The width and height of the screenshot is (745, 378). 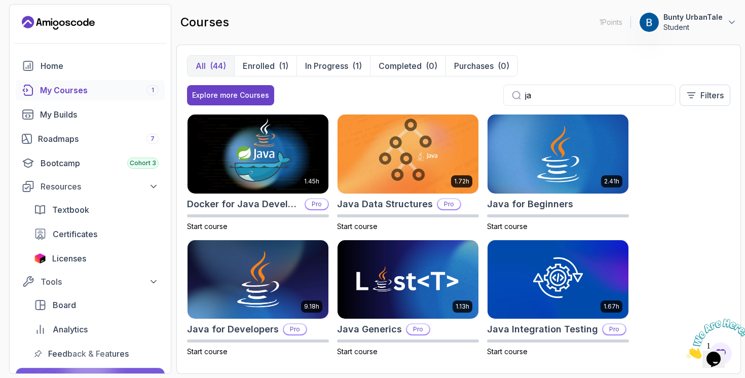 I want to click on button: user profile imageBunty UrbanTaleStudent, so click(x=688, y=22).